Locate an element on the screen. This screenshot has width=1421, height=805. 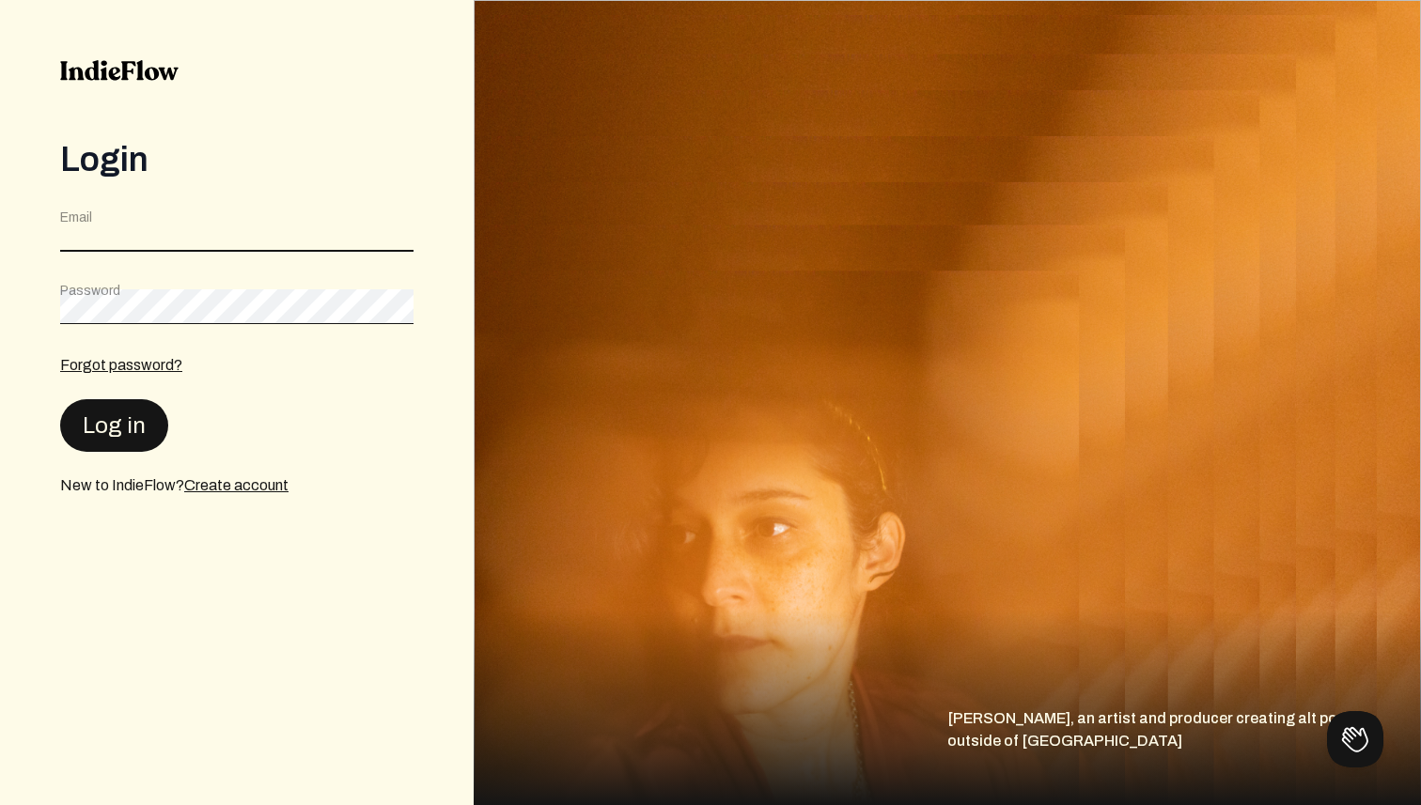
label: Email is located at coordinates (76, 218).